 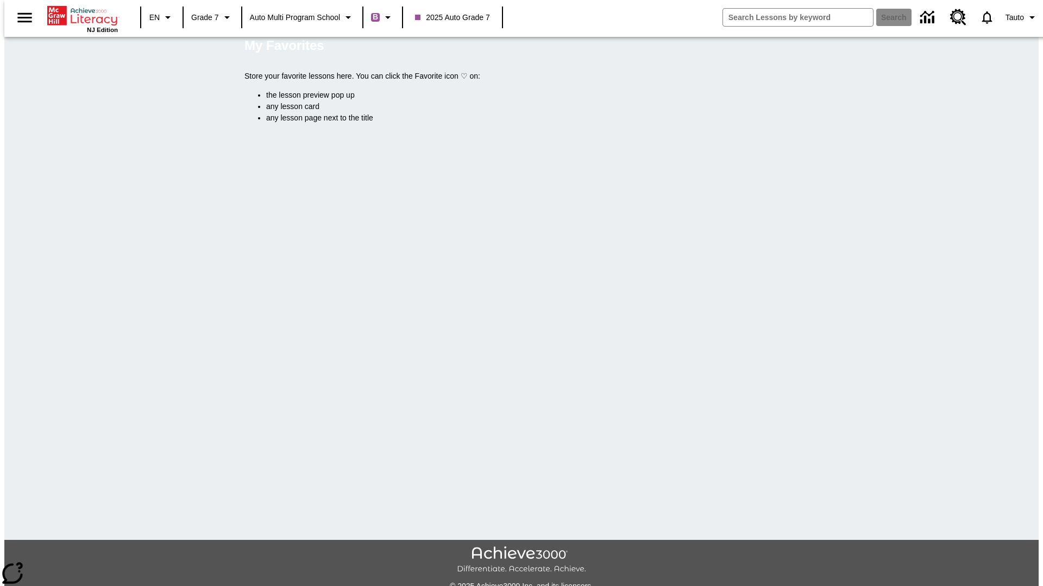 What do you see at coordinates (798, 17) in the screenshot?
I see `input: search field` at bounding box center [798, 17].